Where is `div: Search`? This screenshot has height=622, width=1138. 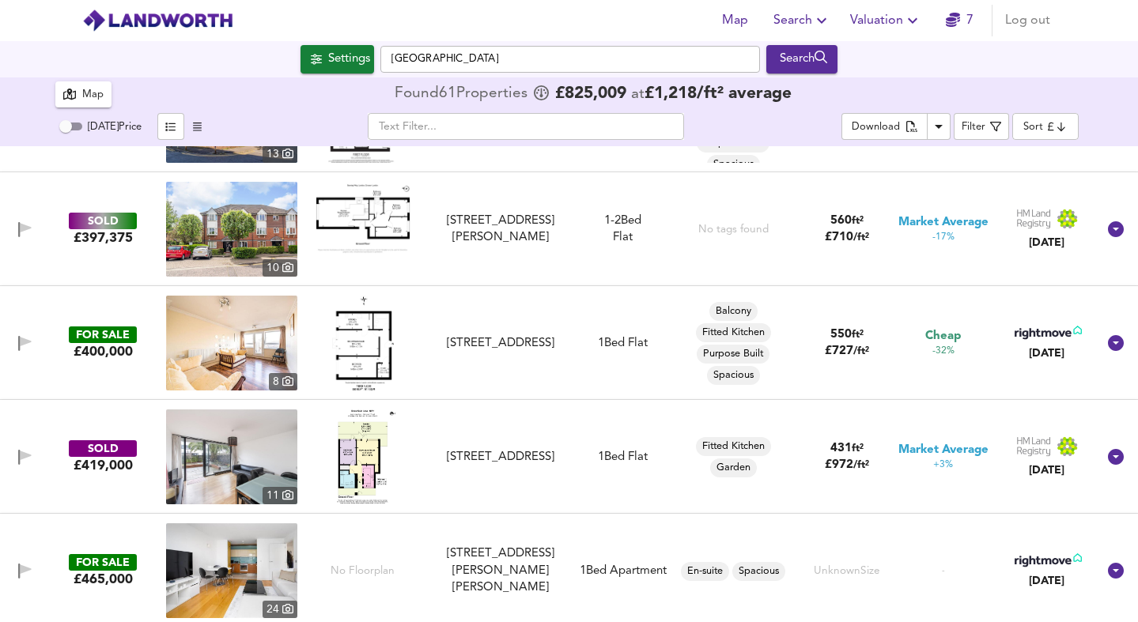 div: Search is located at coordinates (802, 59).